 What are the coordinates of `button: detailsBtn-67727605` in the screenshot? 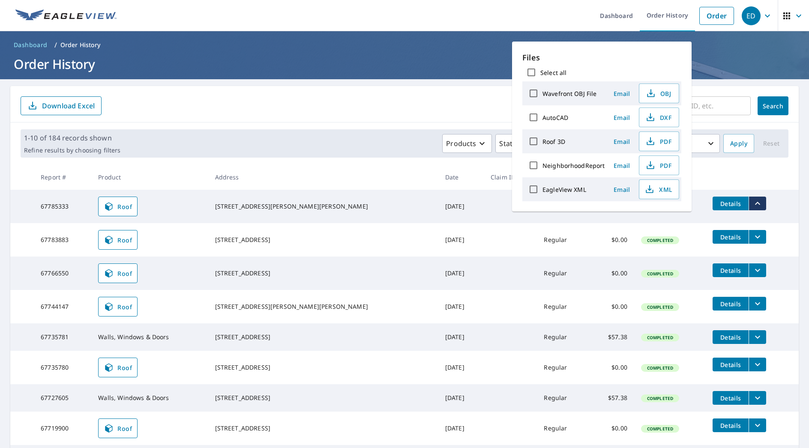 It's located at (731, 398).